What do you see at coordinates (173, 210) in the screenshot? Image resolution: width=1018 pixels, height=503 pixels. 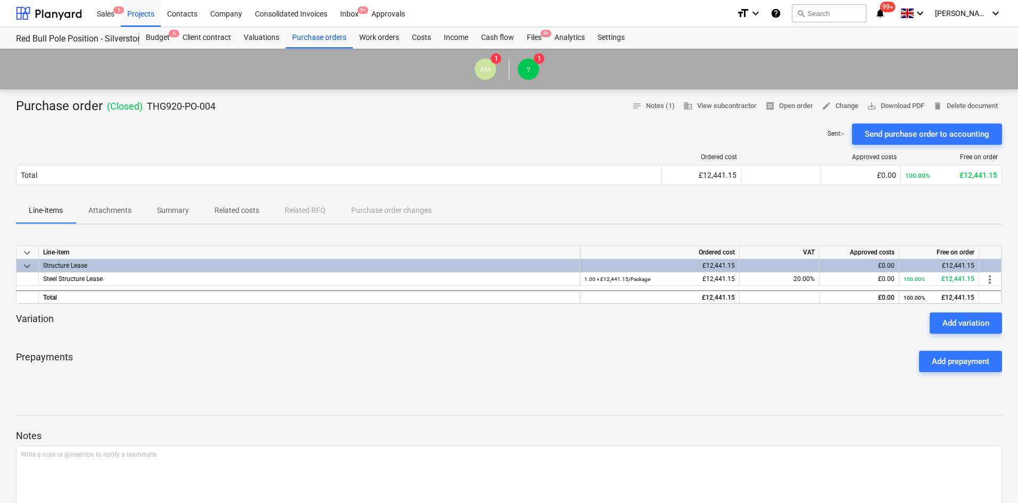 I see `p: Summary` at bounding box center [173, 210].